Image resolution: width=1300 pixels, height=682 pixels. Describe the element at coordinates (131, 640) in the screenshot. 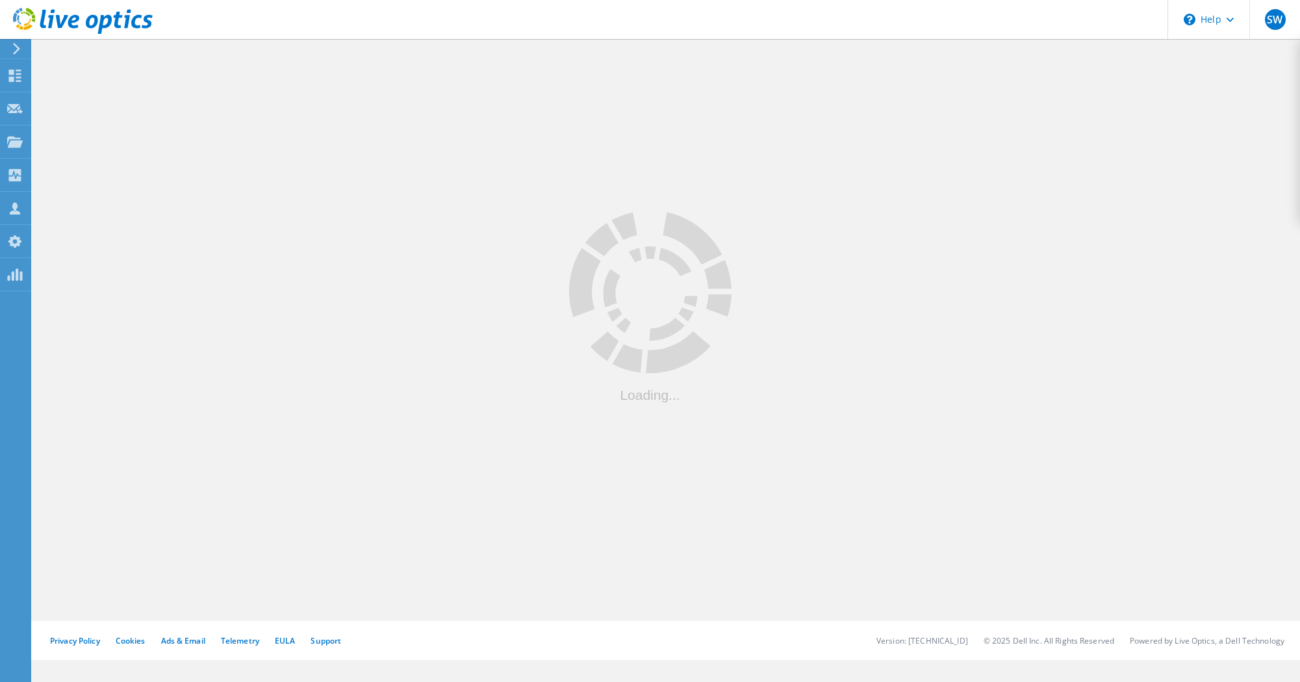

I see `a: Cookies` at that location.